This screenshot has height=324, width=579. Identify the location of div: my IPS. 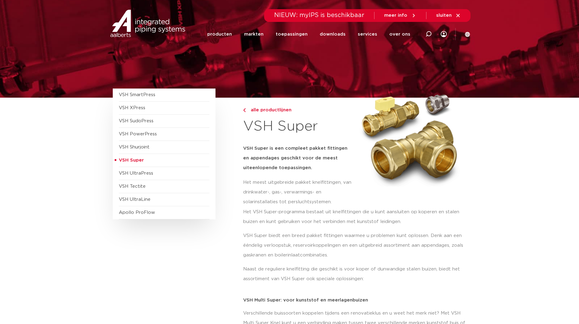
(444, 34).